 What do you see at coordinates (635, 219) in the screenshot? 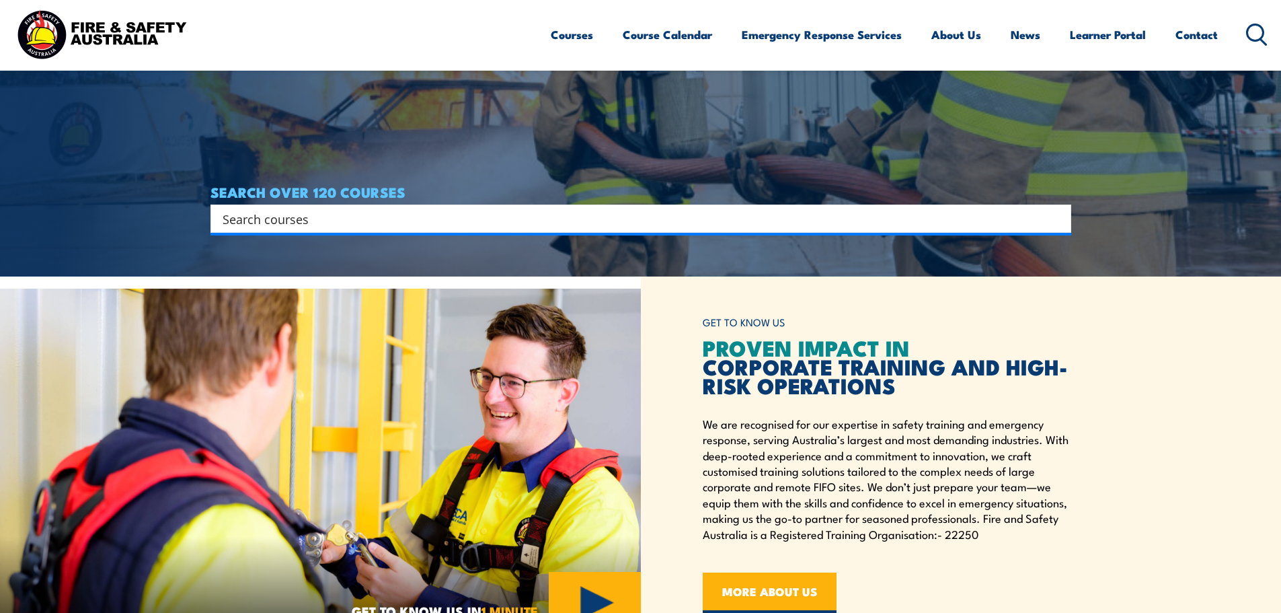
I see `form: Search form` at bounding box center [635, 219].